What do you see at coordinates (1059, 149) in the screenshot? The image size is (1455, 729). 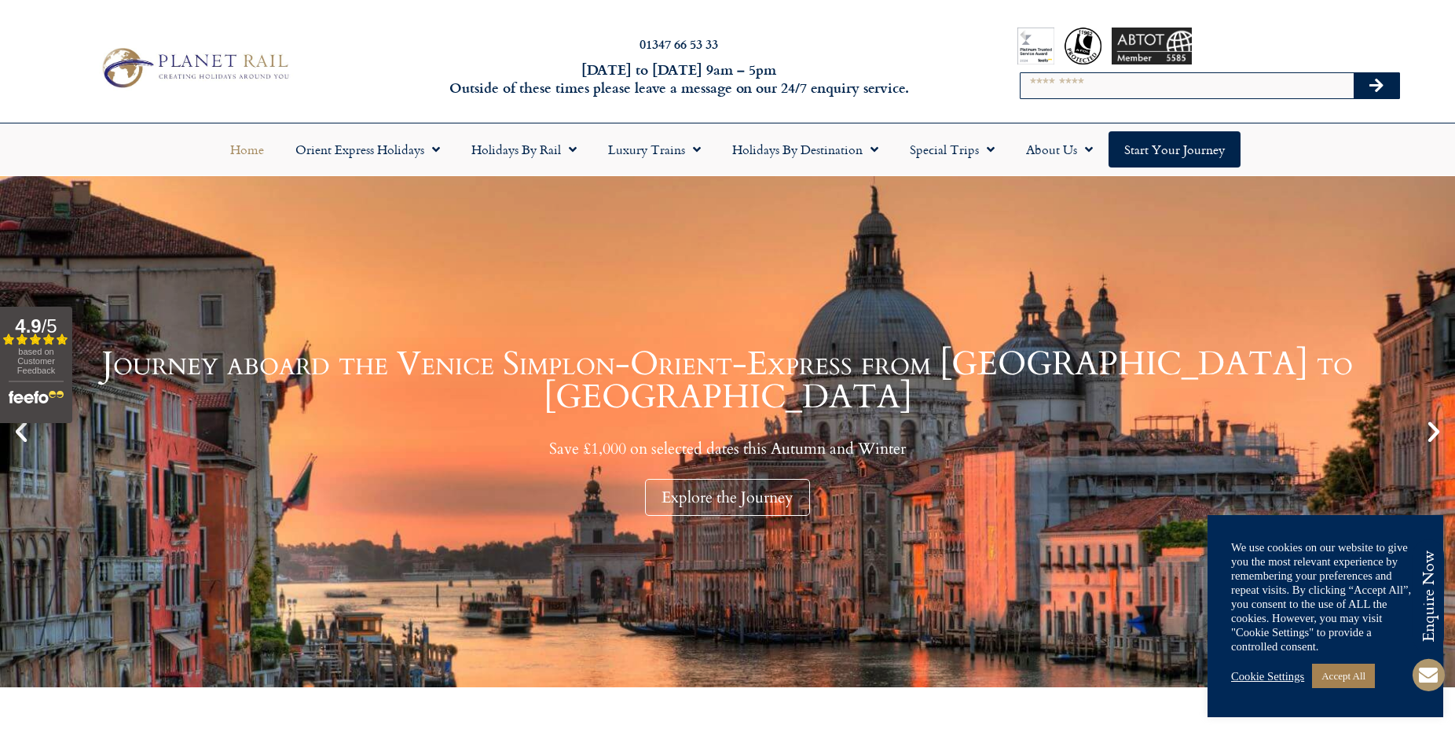 I see `a: About Us` at bounding box center [1059, 149].